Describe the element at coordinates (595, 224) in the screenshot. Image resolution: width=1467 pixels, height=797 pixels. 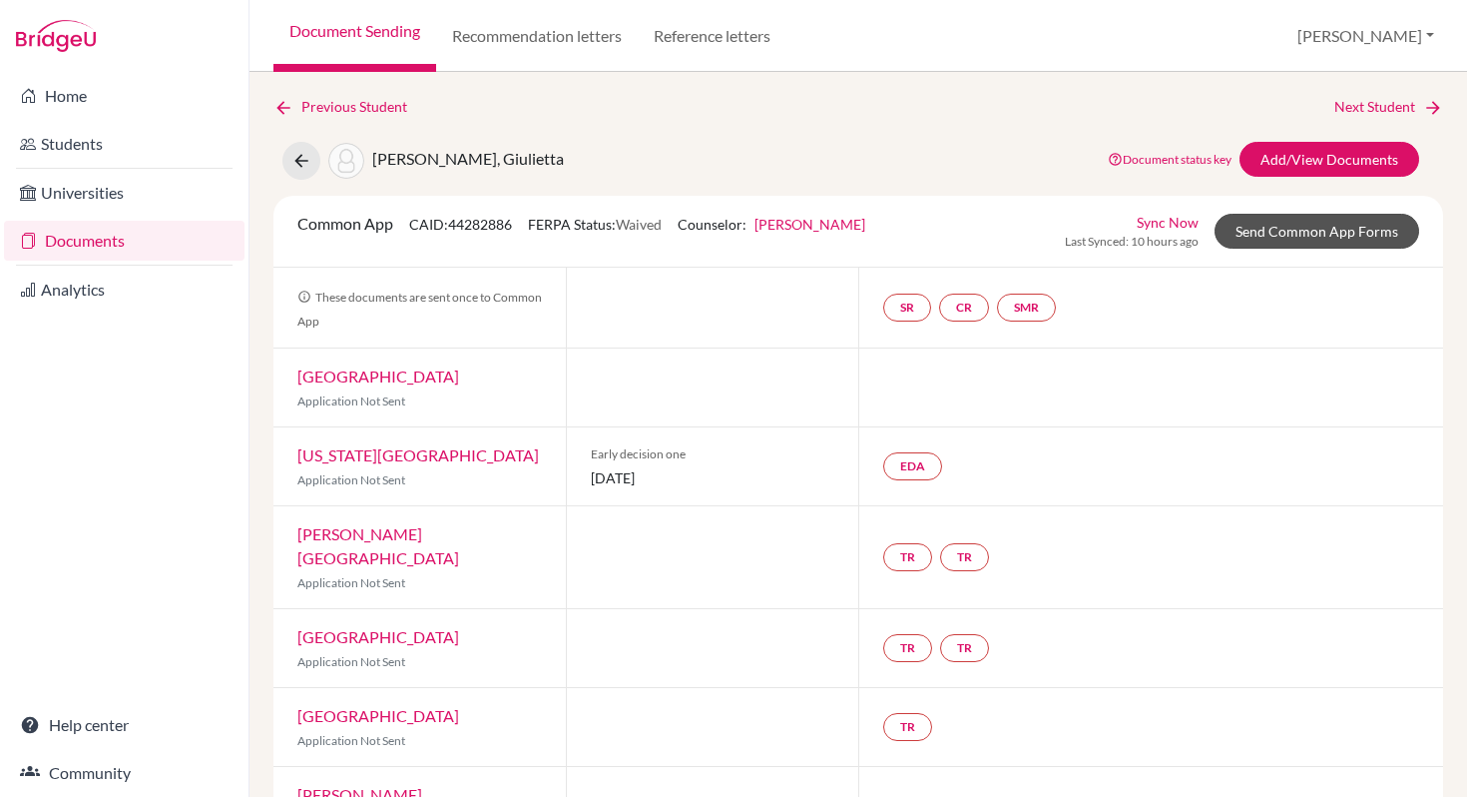
I see `span: FERPA Status:` at that location.